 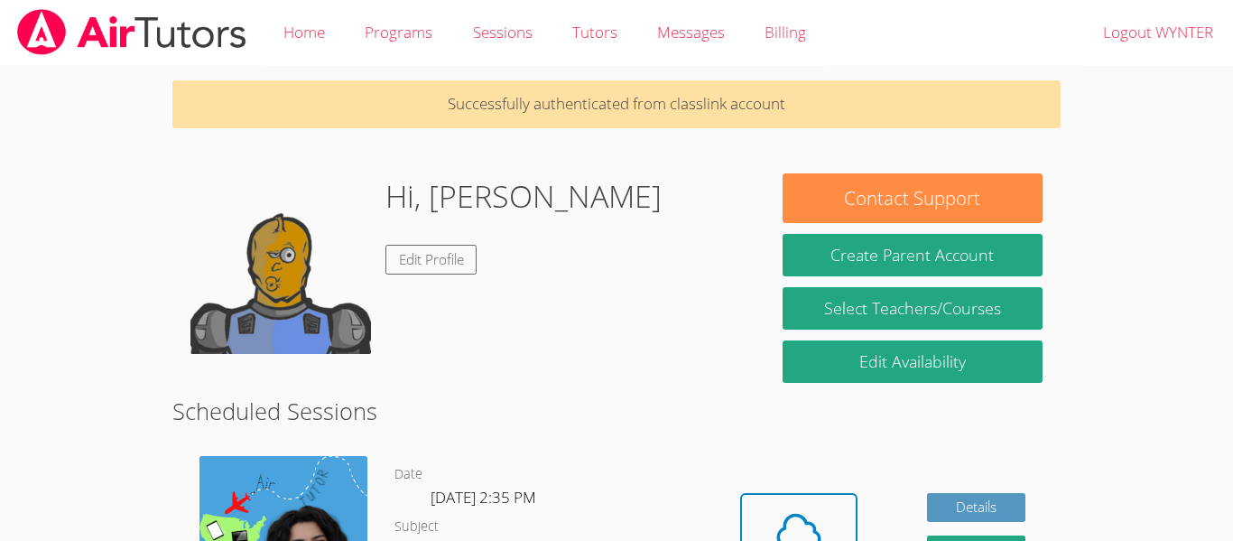 What do you see at coordinates (913, 255) in the screenshot?
I see `button: Create Parent Account` at bounding box center [913, 255].